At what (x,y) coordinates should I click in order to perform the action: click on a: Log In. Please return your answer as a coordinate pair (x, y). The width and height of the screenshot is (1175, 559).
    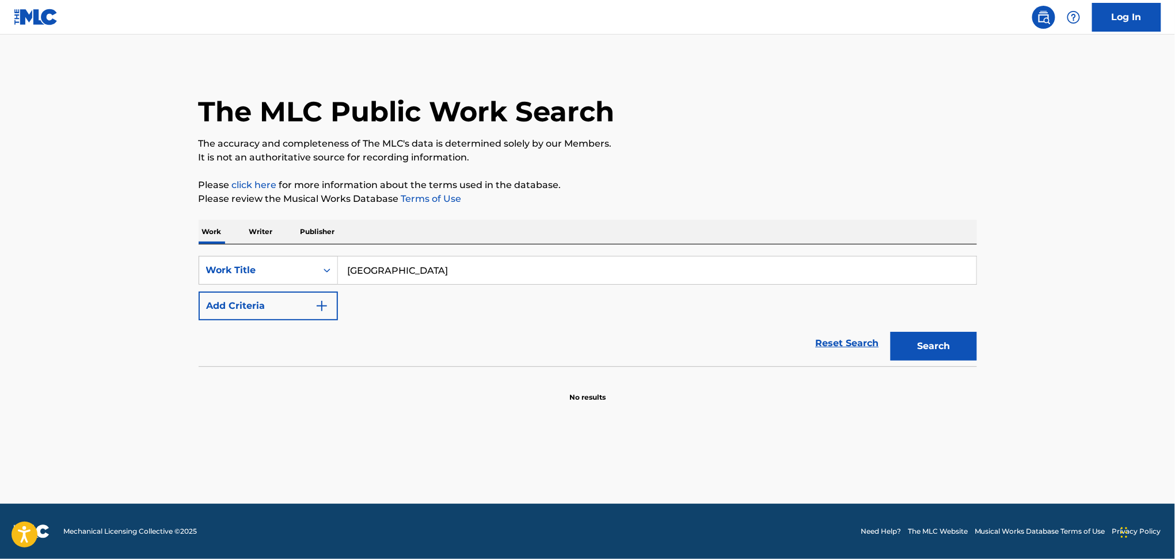
    Looking at the image, I should click on (1126, 17).